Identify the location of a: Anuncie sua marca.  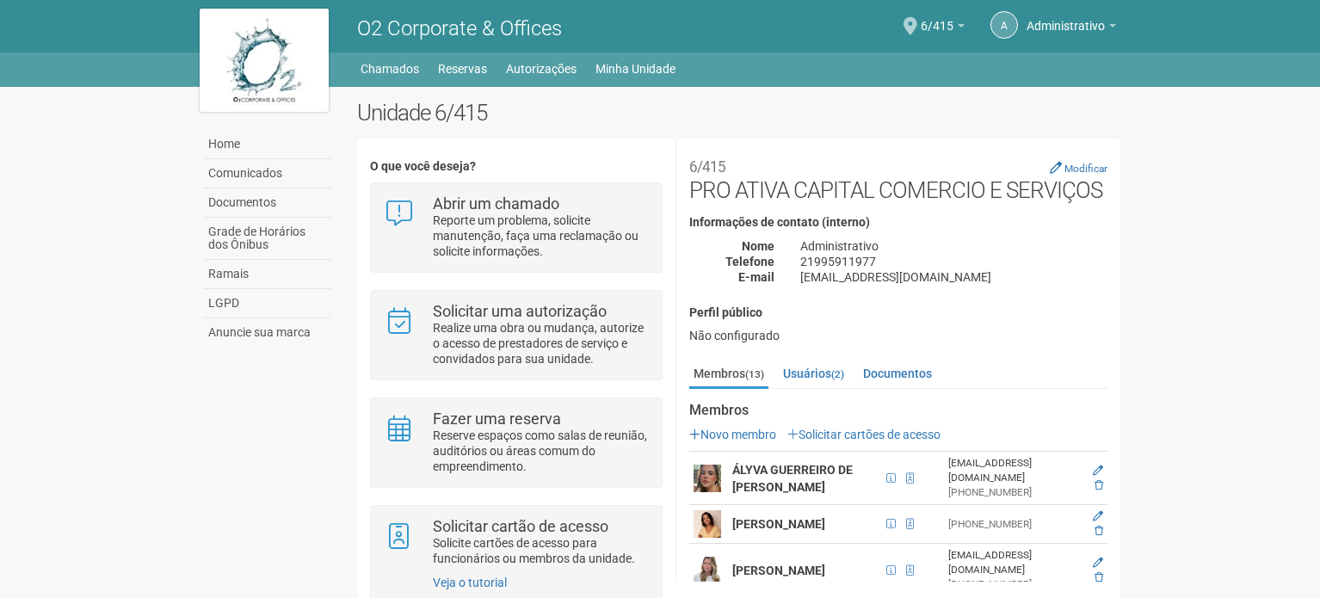
(268, 332).